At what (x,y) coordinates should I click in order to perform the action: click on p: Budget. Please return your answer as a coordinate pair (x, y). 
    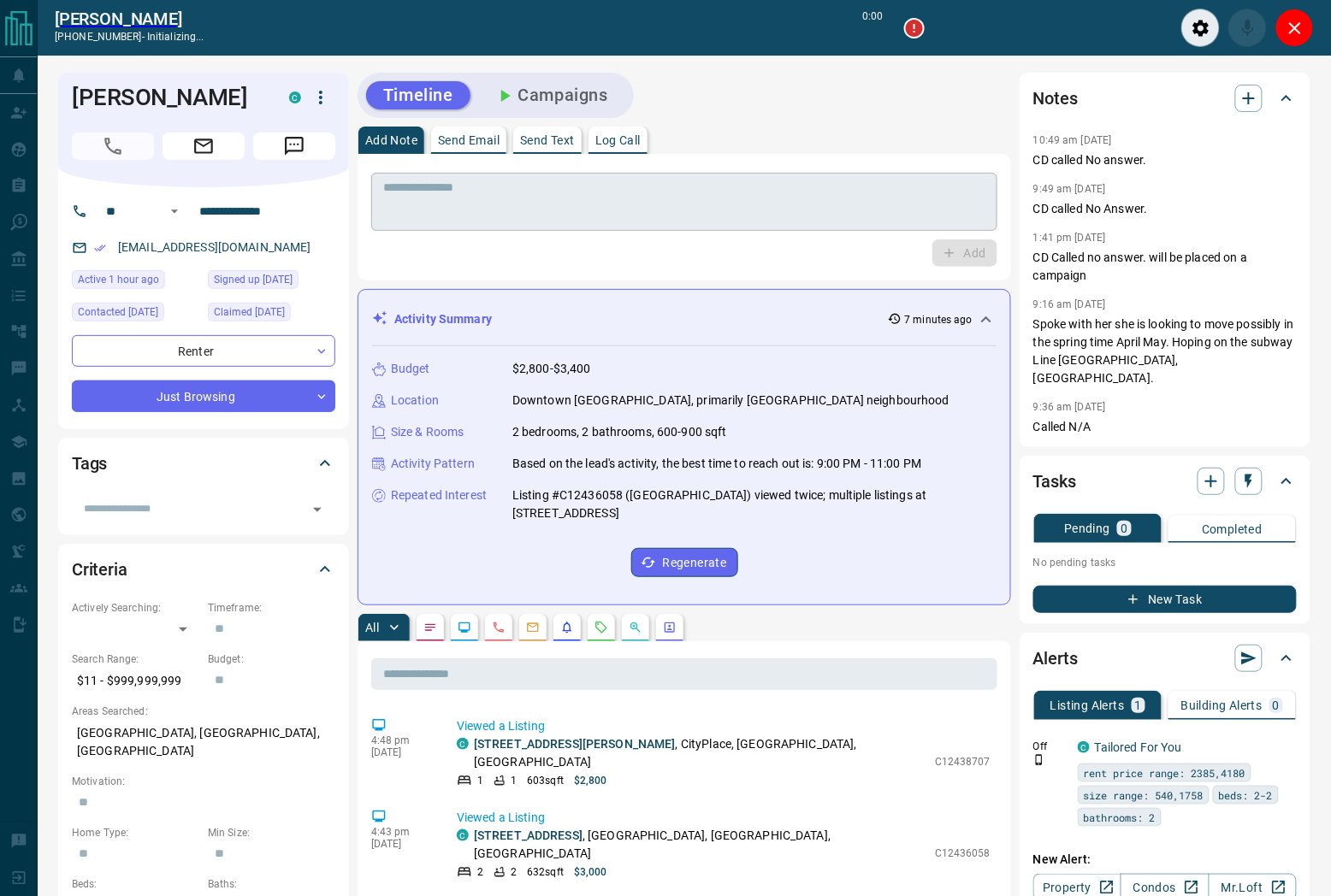
    Looking at the image, I should click on (411, 368).